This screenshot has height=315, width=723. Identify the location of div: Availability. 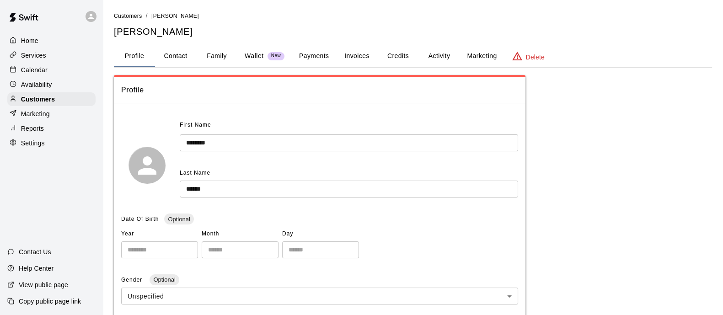
(51, 85).